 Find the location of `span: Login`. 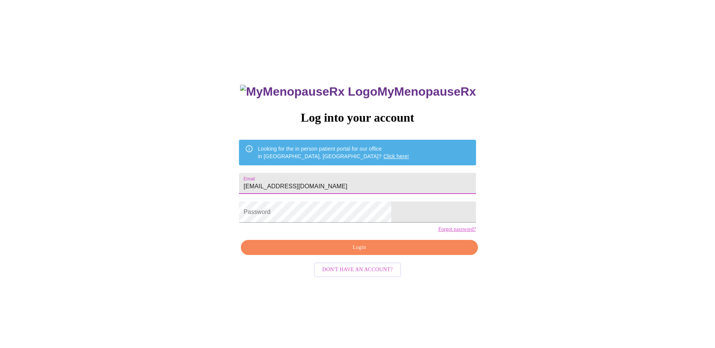

span: Login is located at coordinates (359, 248).